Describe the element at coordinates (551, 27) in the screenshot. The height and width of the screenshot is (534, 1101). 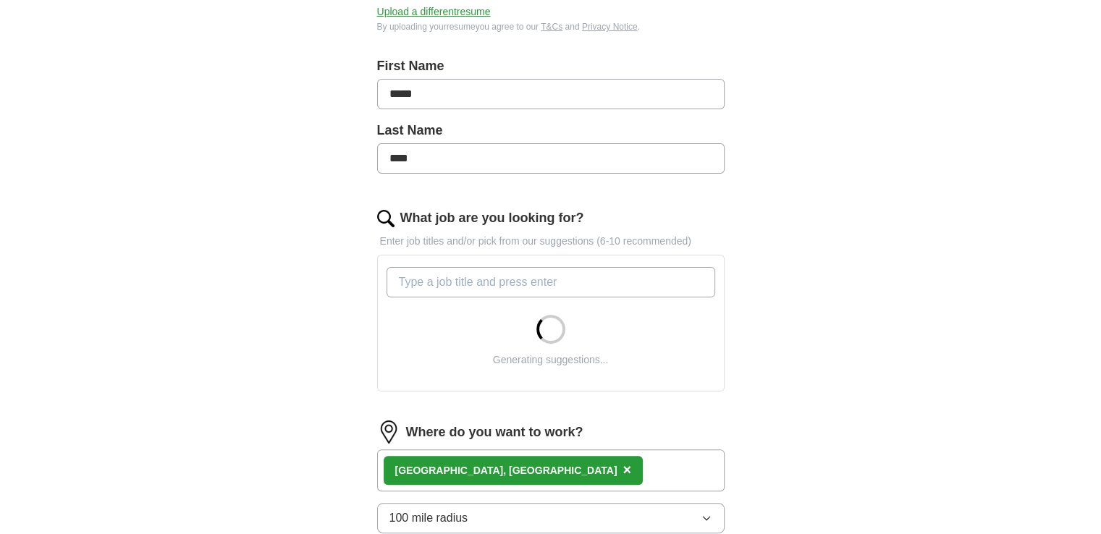
I see `div: By uploading your resume you agree to our and .` at that location.